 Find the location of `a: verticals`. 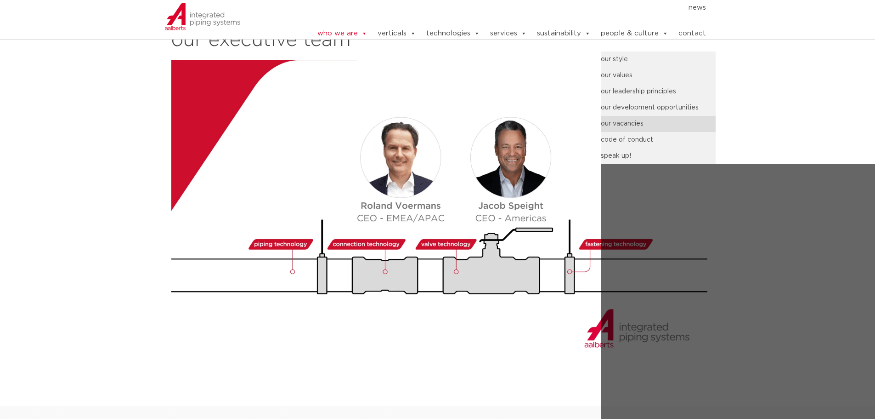

a: verticals is located at coordinates (397, 34).